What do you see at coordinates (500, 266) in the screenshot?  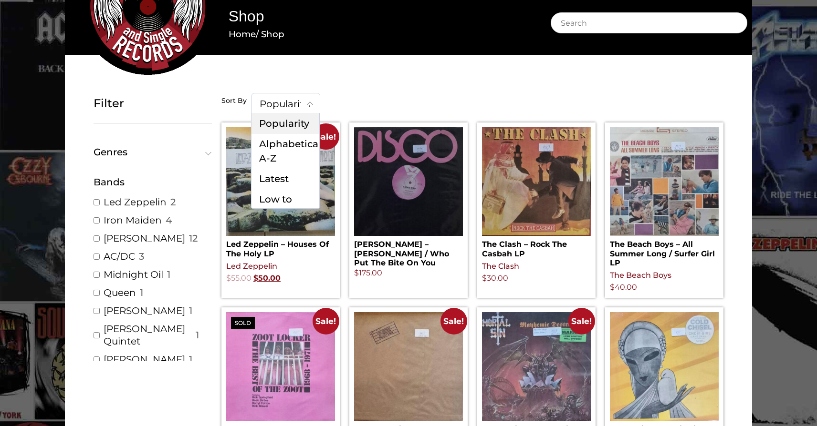 I see `a: The Clash` at bounding box center [500, 266].